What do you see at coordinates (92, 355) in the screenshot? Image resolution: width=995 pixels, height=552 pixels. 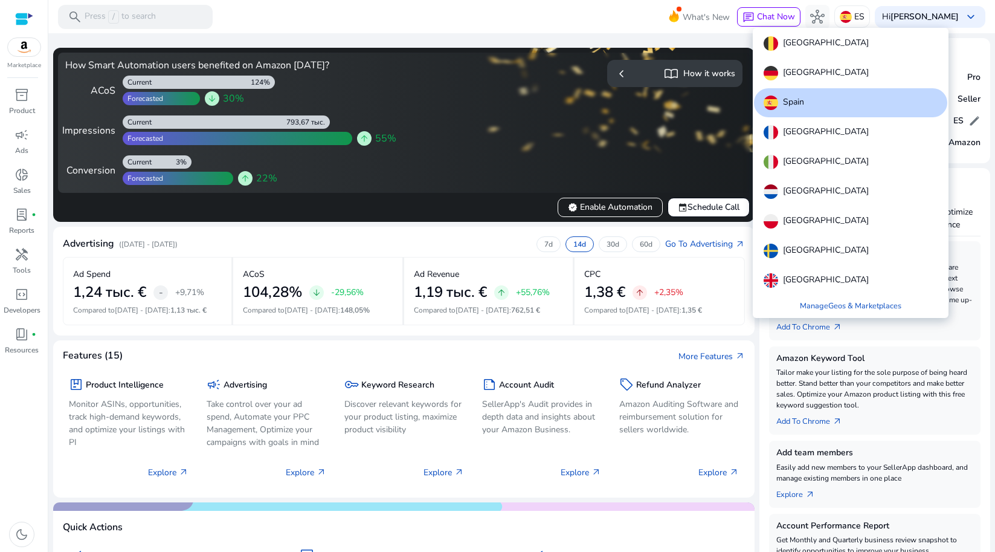 I see `h4: Features (15)` at bounding box center [92, 355].